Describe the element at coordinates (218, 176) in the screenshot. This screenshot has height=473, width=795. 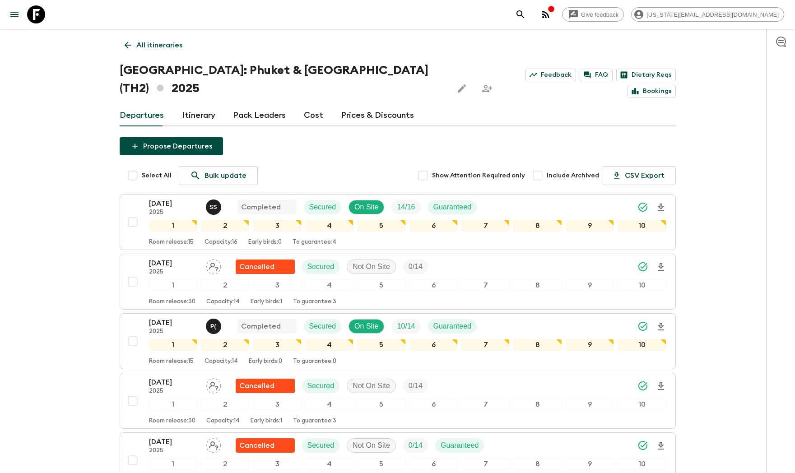
I see `a: Bulk update` at that location.